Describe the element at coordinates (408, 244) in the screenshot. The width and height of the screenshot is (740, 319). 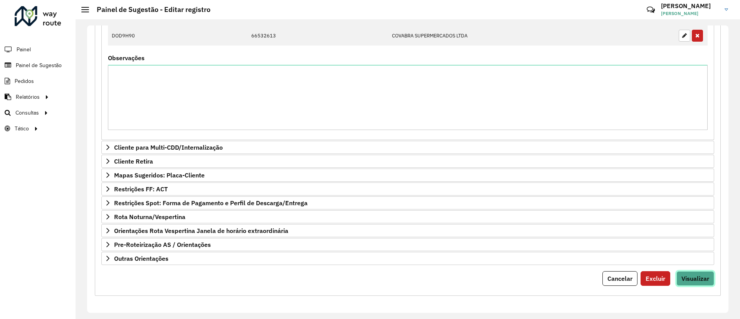
I see `a: Pre-Roteirização AS / Orientações` at that location.